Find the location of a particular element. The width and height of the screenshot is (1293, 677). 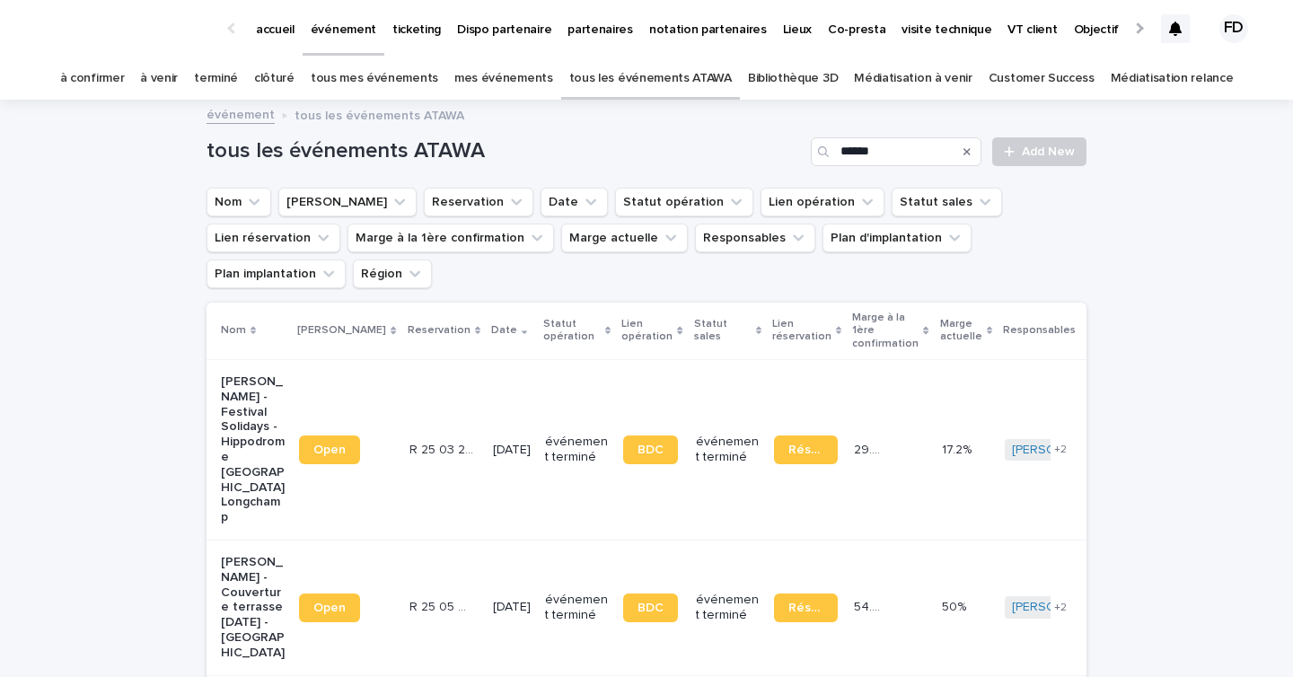

div: FD is located at coordinates (1234, 29).